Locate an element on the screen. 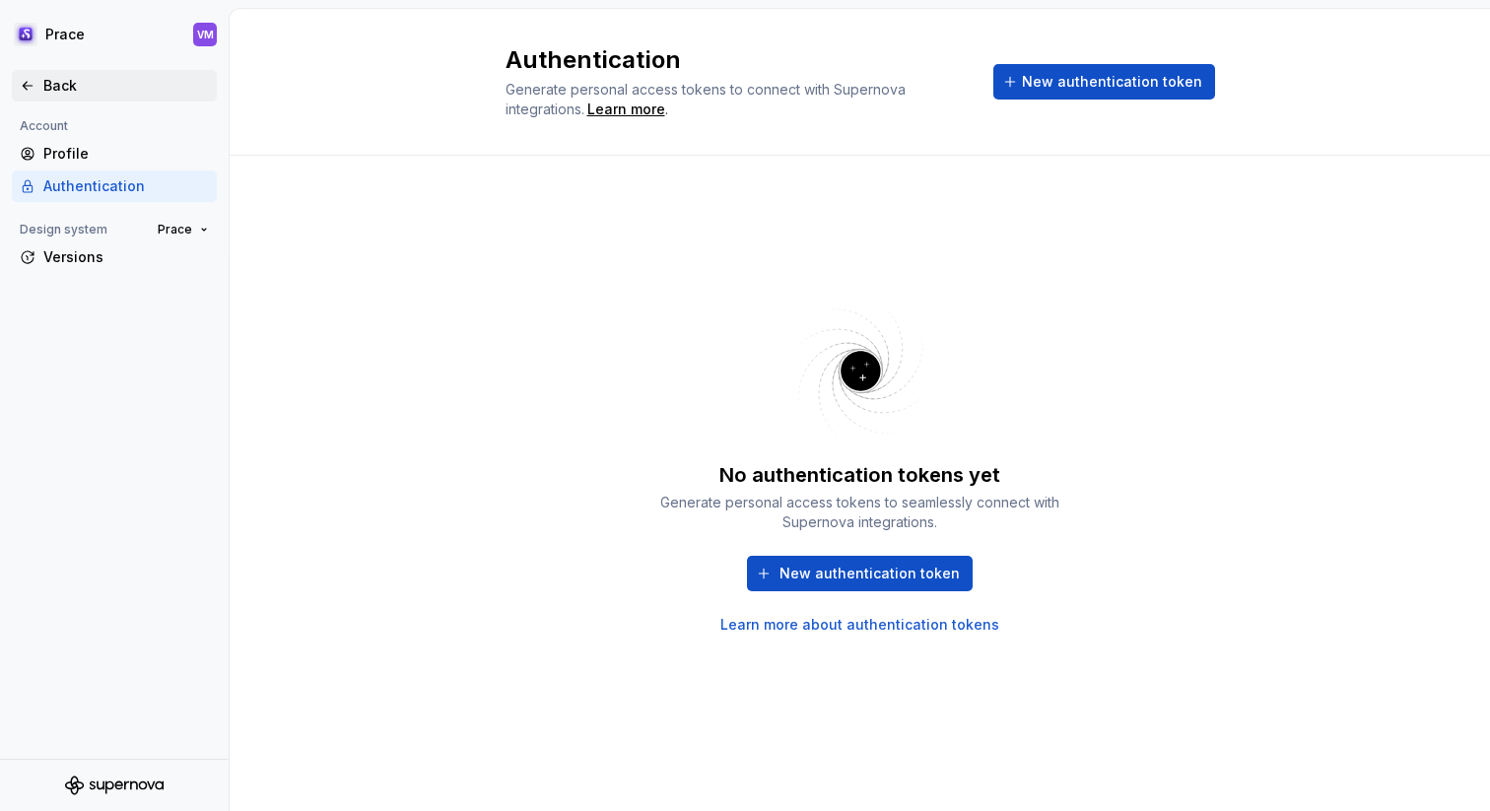  div: Versions is located at coordinates (126, 257).